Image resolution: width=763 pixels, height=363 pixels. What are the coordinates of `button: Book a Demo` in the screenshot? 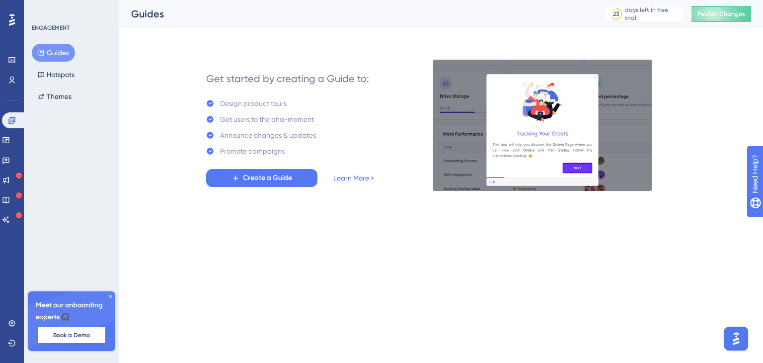 It's located at (72, 335).